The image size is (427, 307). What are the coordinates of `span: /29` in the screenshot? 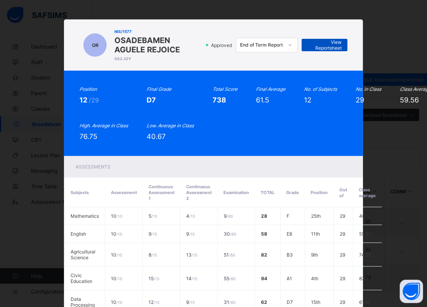 It's located at (94, 100).